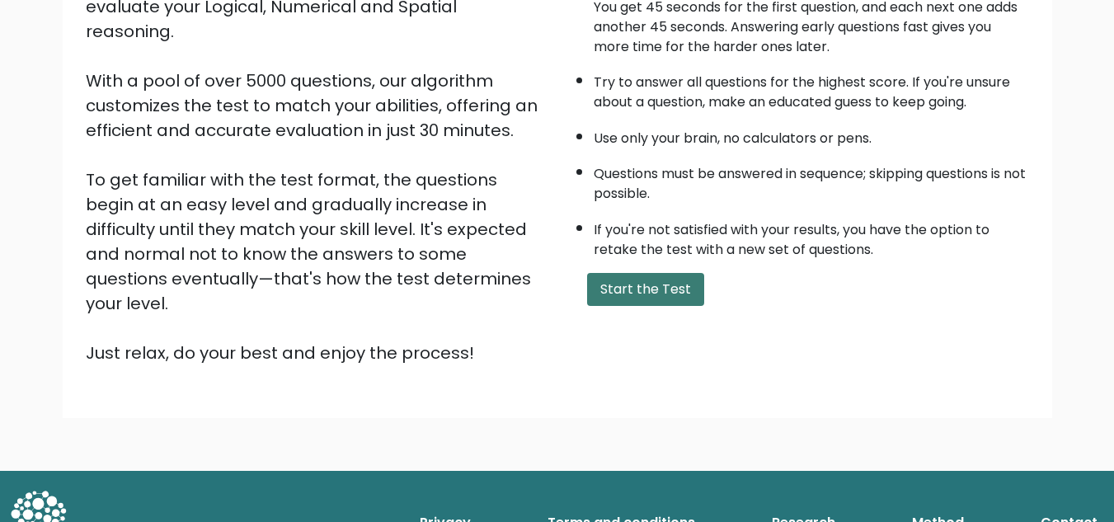 The image size is (1114, 522). Describe the element at coordinates (811, 180) in the screenshot. I see `li: Questions must be answered in sequence; skipping questions is not possible.` at that location.